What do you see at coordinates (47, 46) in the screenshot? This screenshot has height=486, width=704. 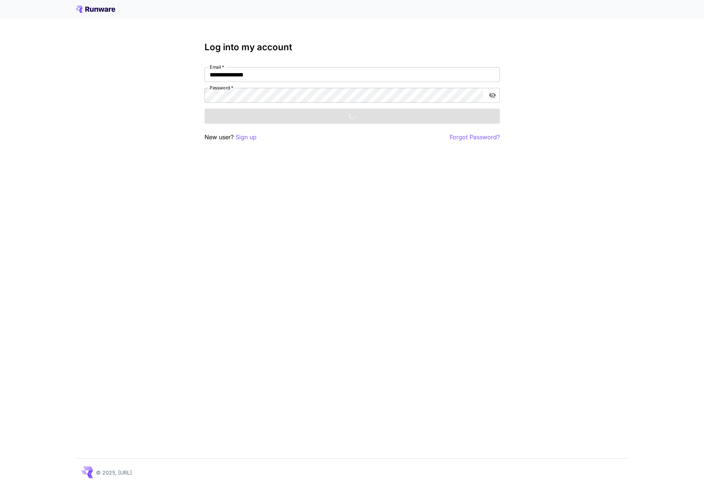 I see `div: Domain Overview` at bounding box center [47, 46].